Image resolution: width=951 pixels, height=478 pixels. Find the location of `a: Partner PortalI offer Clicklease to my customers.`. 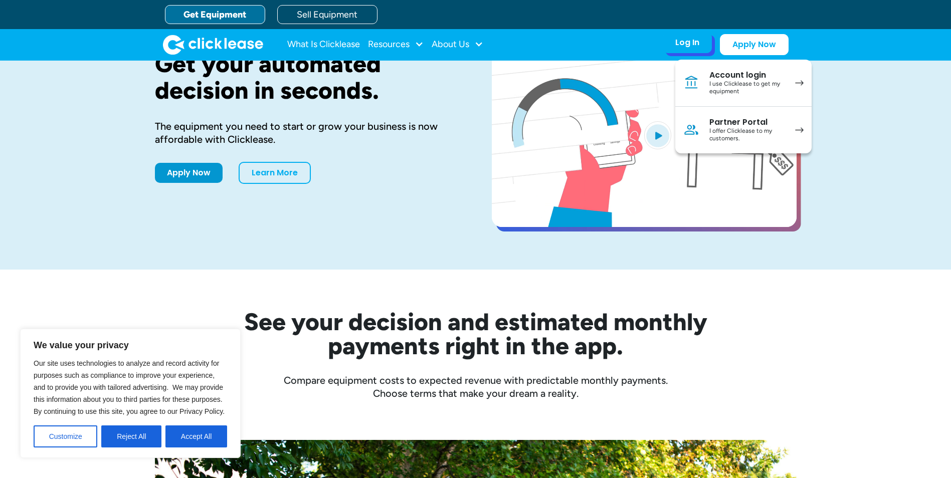

a: Partner PortalI offer Clicklease to my customers. is located at coordinates (743, 130).